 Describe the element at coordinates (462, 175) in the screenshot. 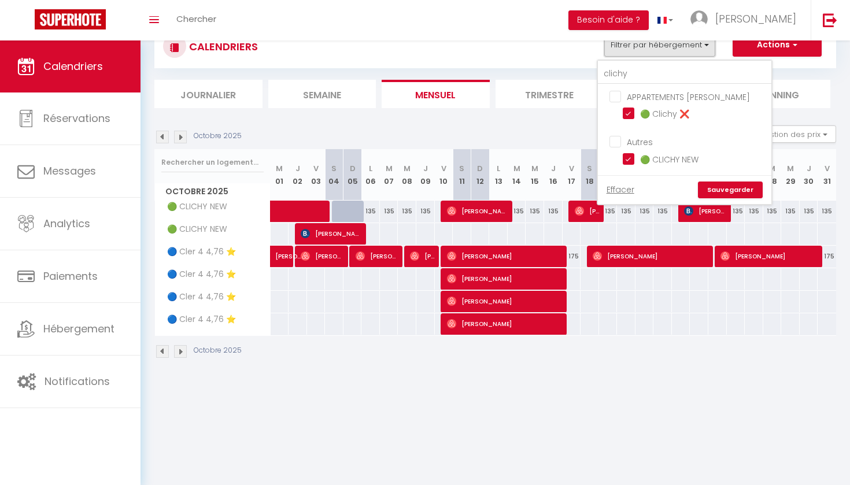

I see `th: 11` at that location.